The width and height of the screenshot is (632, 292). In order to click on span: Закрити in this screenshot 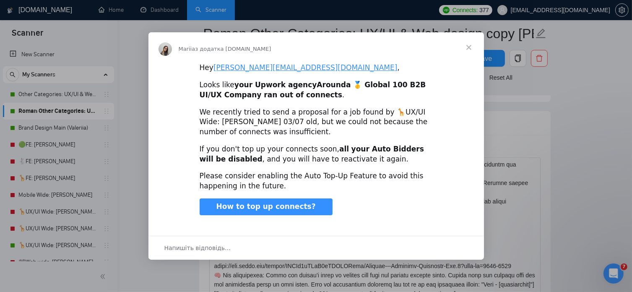, I will do `click(469, 47)`.